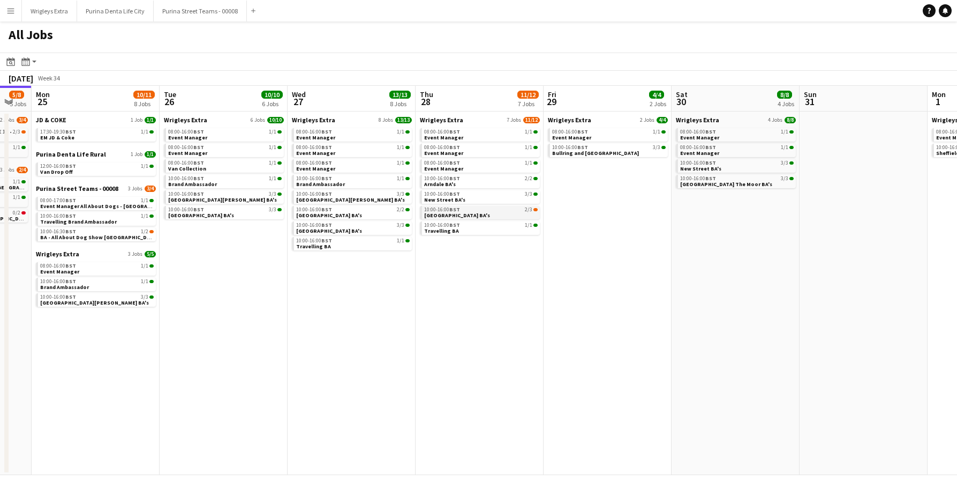 Image resolution: width=957 pixels, height=503 pixels. Describe the element at coordinates (775, 120) in the screenshot. I see `span: 4 Jobs` at that location.